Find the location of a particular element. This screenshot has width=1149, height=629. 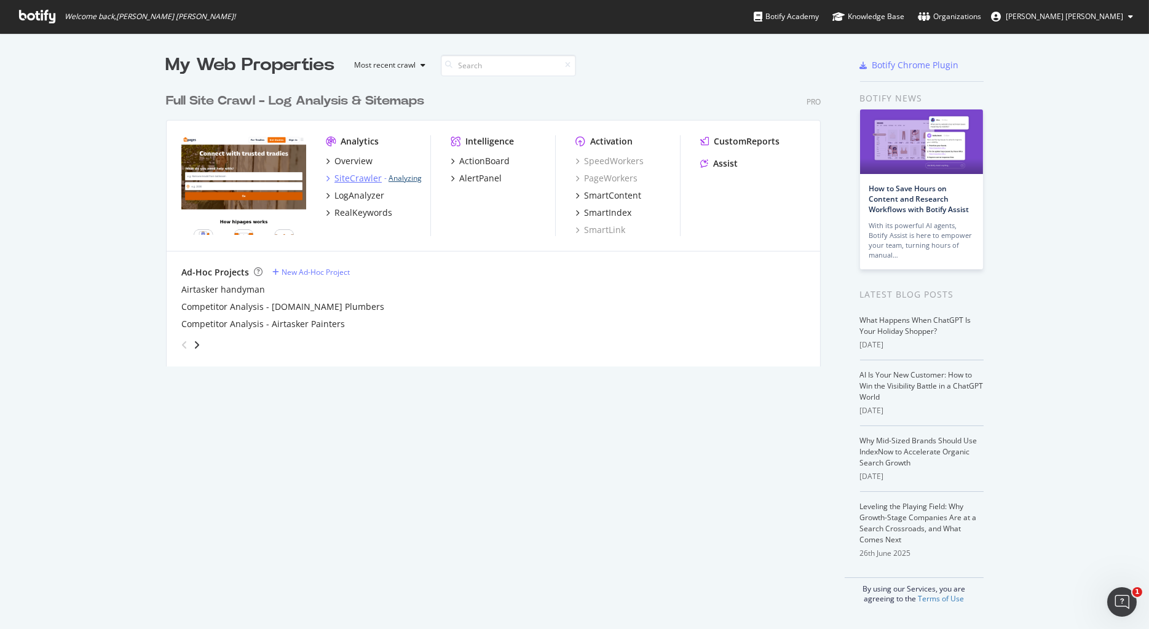

div: Full Site Crawl - Log Analysis & Sitemaps is located at coordinates (295, 101).